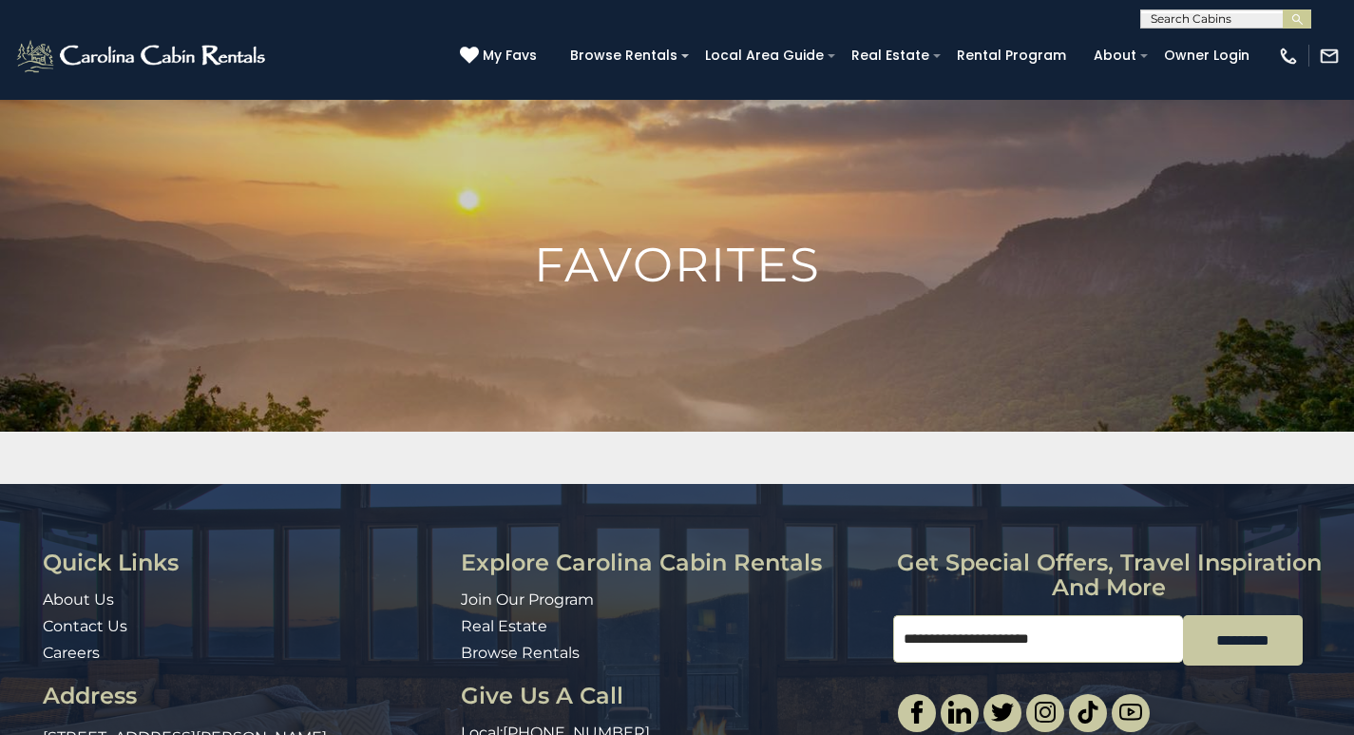 The width and height of the screenshot is (1354, 735). Describe the element at coordinates (1088, 712) in the screenshot. I see `img: tiktok.svg` at that location.